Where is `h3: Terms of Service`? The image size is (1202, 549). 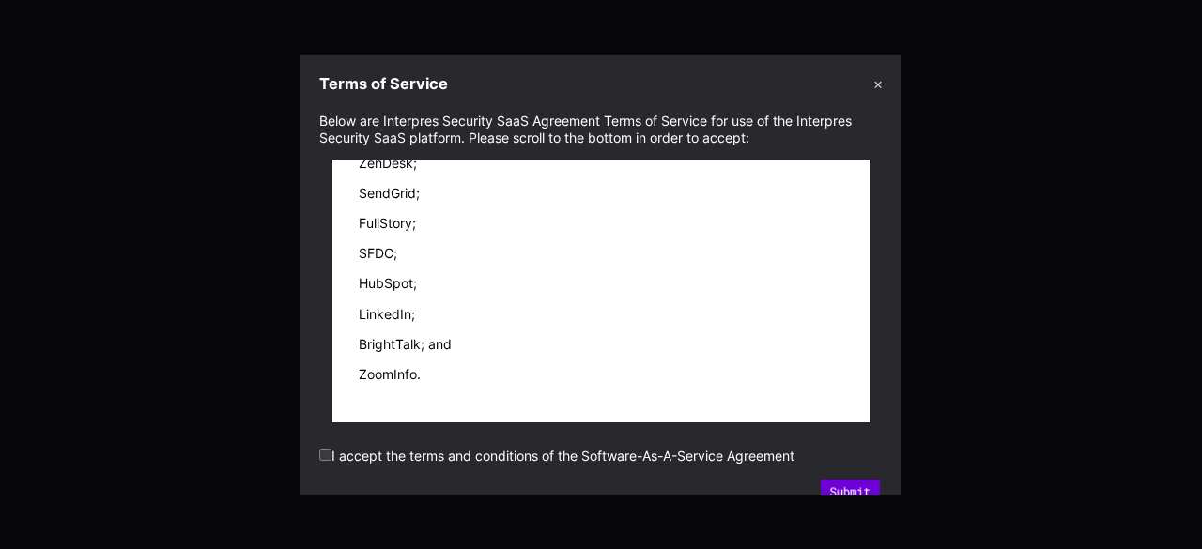 h3: Terms of Service is located at coordinates (383, 84).